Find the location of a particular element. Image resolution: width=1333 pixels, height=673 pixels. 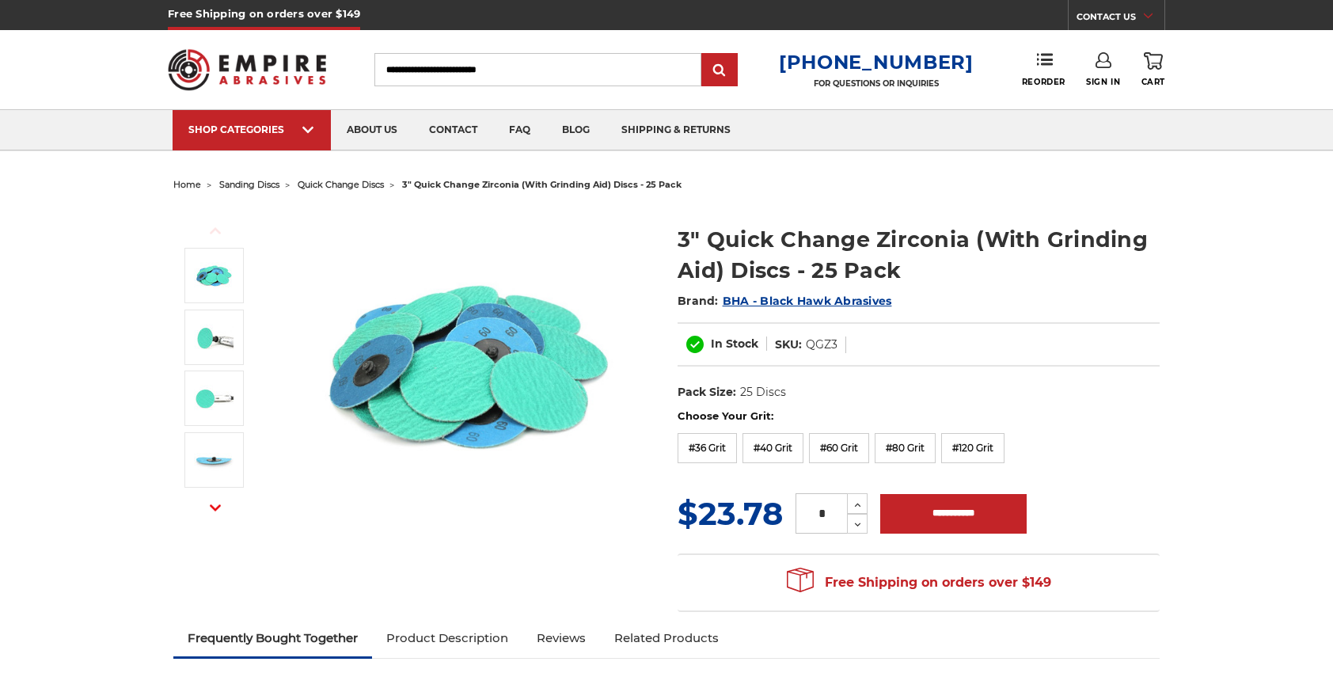

img: Empire Abrasives is located at coordinates (247, 70).